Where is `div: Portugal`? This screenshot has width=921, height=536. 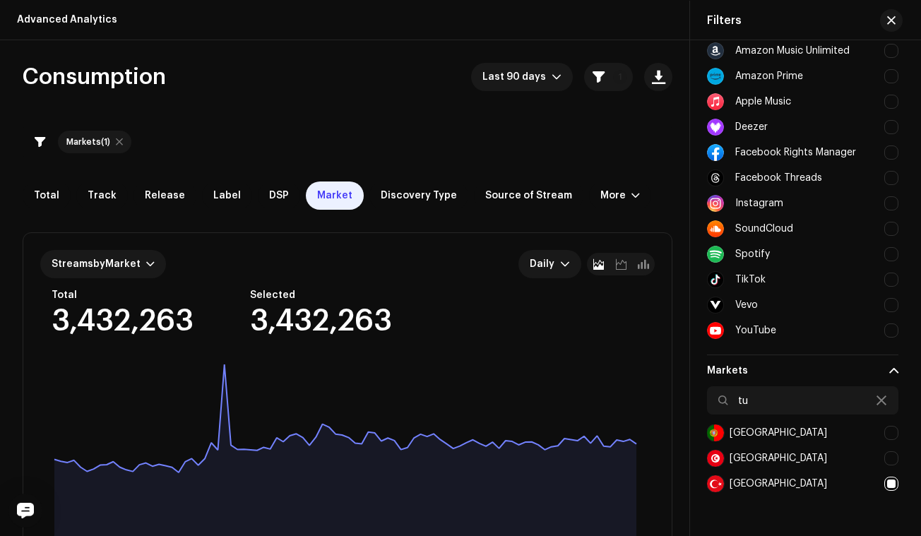
div: Portugal is located at coordinates (803, 433).